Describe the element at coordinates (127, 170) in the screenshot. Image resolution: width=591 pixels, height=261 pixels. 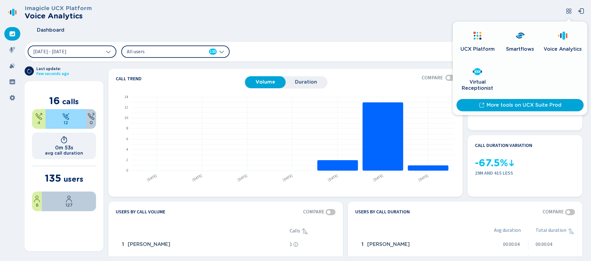
I see `text: 0` at that location.